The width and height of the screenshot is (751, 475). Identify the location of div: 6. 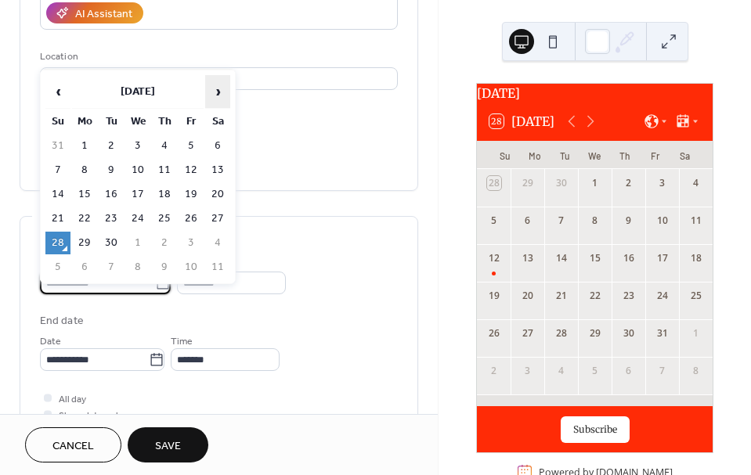
(629, 371).